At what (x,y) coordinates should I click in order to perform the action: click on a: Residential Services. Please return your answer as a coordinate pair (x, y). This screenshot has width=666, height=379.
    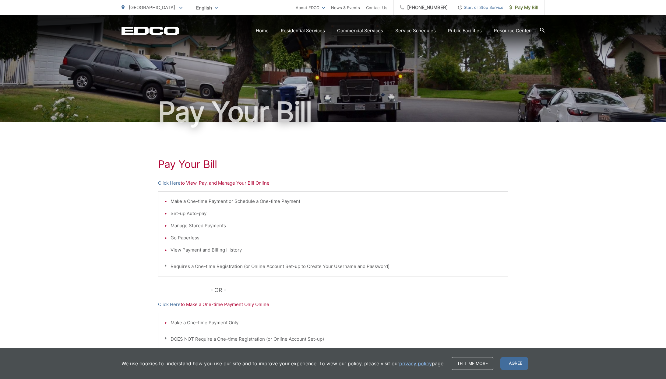
    Looking at the image, I should click on (302, 31).